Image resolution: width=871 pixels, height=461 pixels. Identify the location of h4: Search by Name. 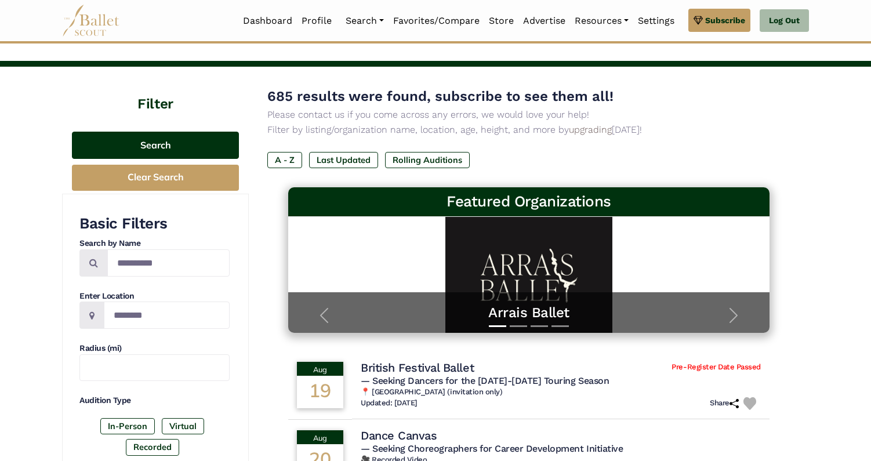
(154, 244).